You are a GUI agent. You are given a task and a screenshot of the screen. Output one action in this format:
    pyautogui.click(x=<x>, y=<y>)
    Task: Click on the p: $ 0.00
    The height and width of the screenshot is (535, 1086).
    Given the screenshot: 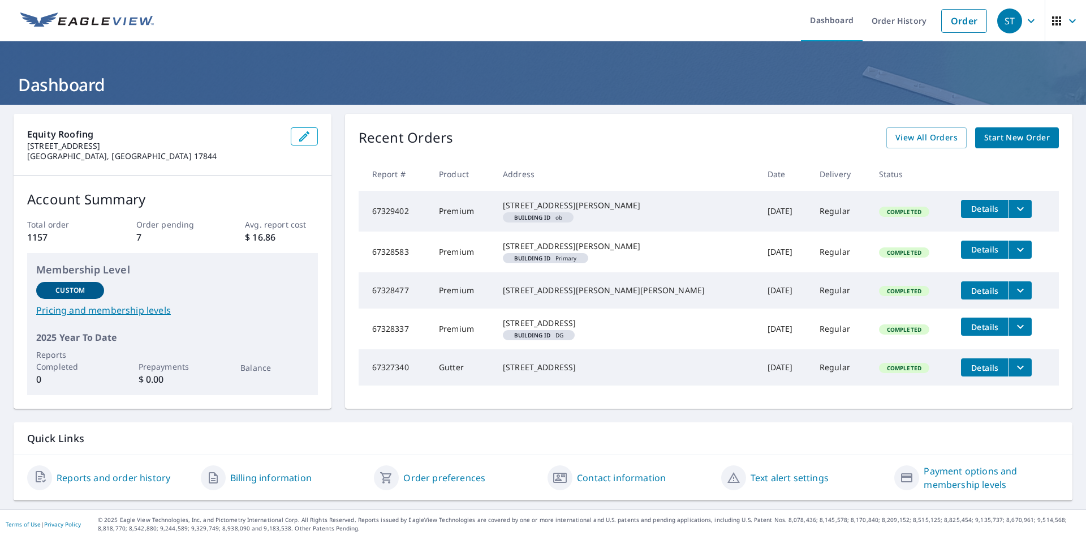 What is the action you would take?
    pyautogui.click(x=173, y=379)
    